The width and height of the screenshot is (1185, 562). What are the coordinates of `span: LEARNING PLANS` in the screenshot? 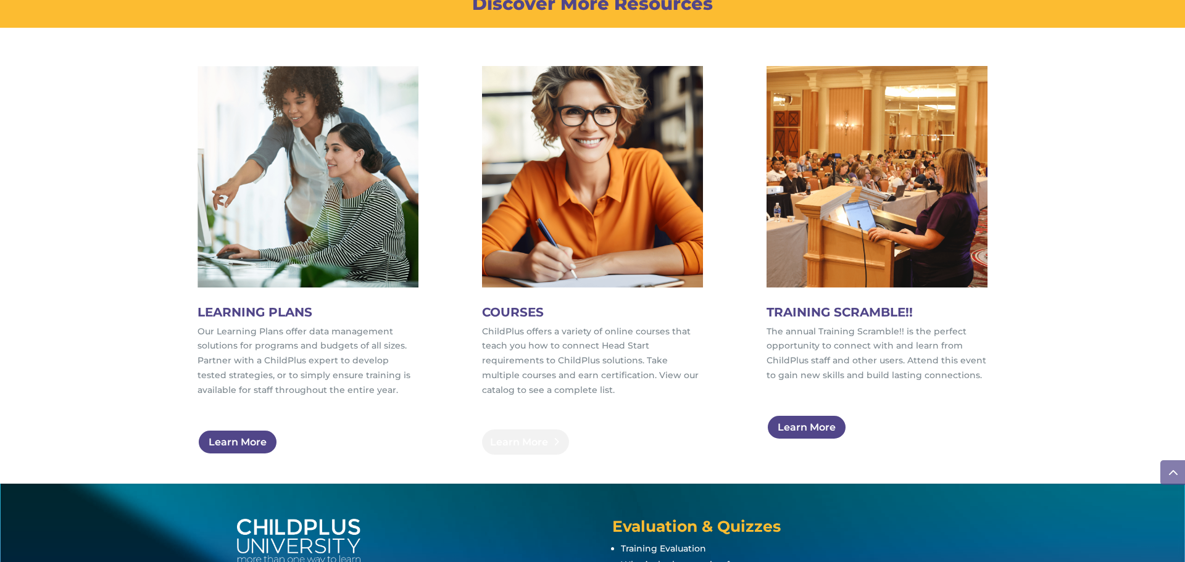 It's located at (255, 312).